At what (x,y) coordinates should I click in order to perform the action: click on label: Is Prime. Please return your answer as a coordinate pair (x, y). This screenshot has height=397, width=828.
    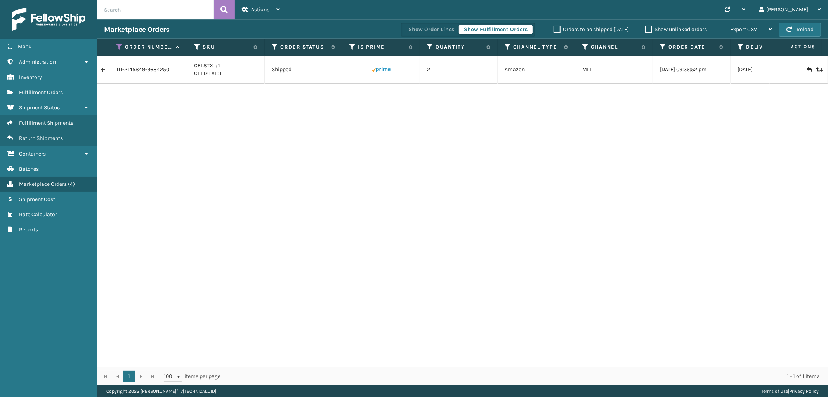
    Looking at the image, I should click on (381, 47).